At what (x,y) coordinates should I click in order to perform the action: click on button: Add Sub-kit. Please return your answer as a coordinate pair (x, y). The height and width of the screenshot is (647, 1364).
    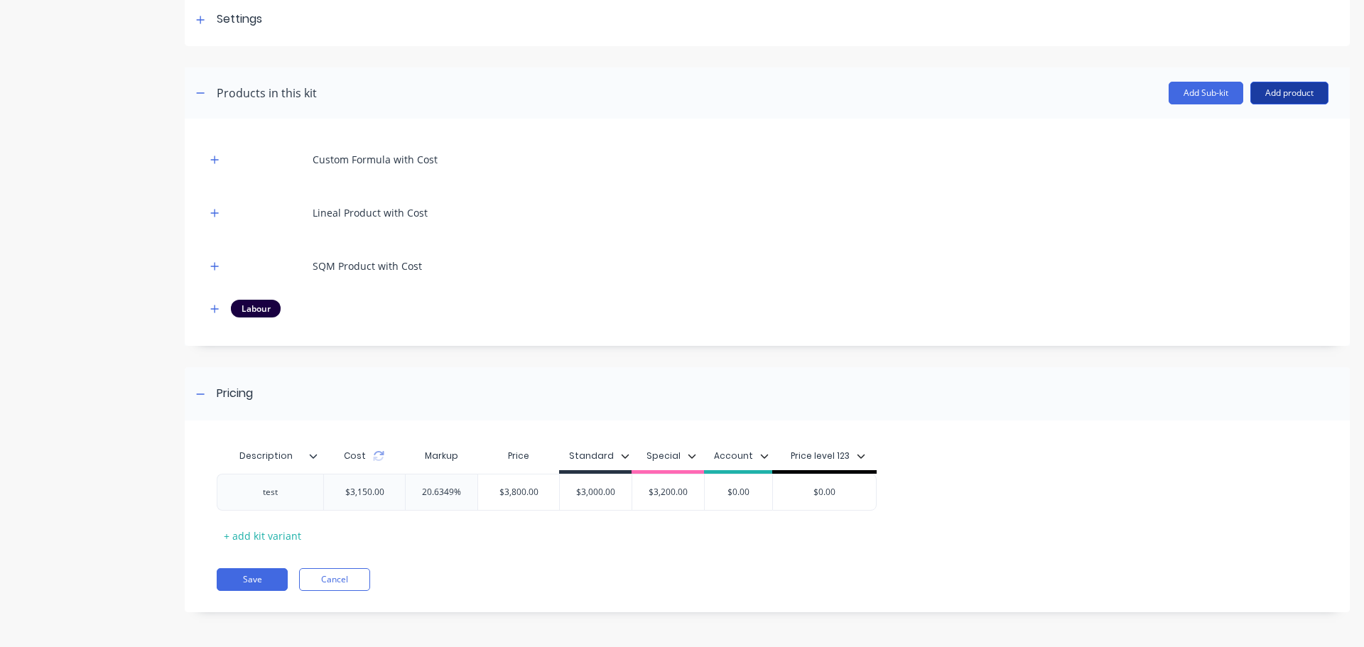
    Looking at the image, I should click on (1206, 93).